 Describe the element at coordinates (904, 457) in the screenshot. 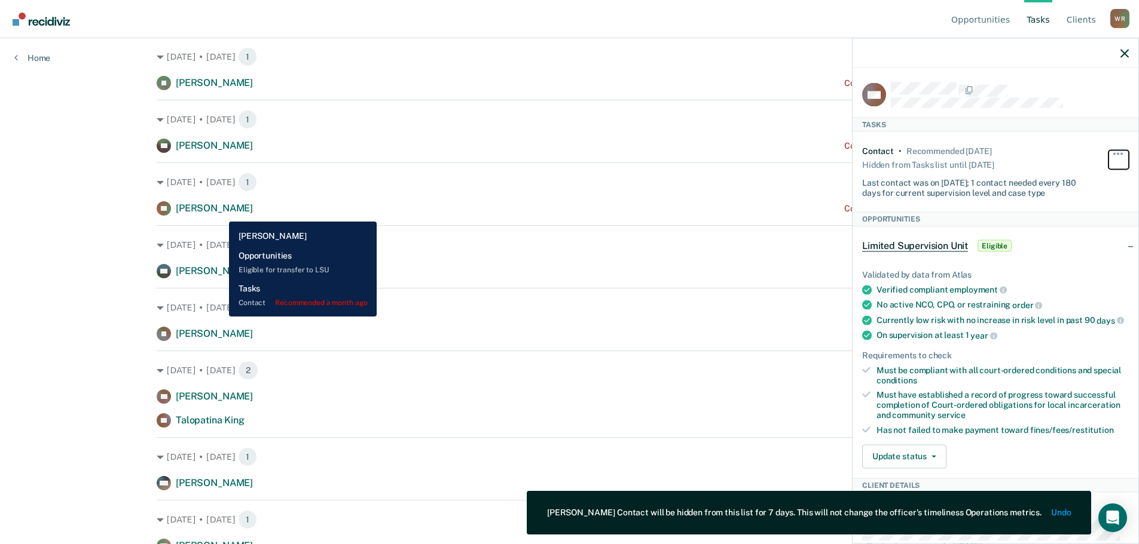

I see `button: Update status` at that location.